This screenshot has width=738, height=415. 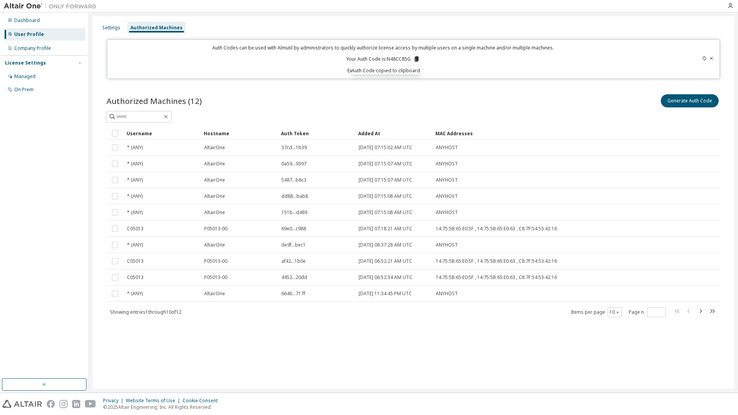 What do you see at coordinates (22, 403) in the screenshot?
I see `img: altair_logo.svg` at bounding box center [22, 403].